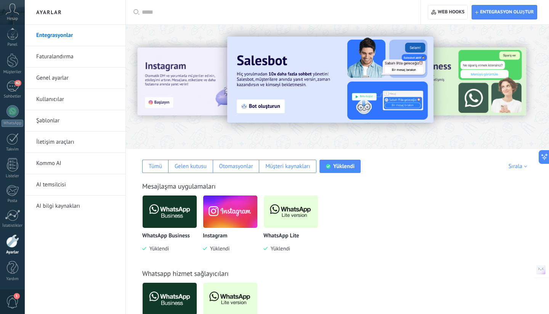  I want to click on a: Whatsapp hizmet sağlayıcıları, so click(185, 273).